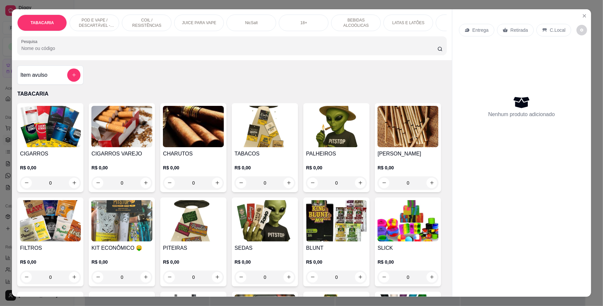 Image resolution: width=603 pixels, height=306 pixels. Describe the element at coordinates (50, 154) in the screenshot. I see `h4: CIGARROS` at that location.